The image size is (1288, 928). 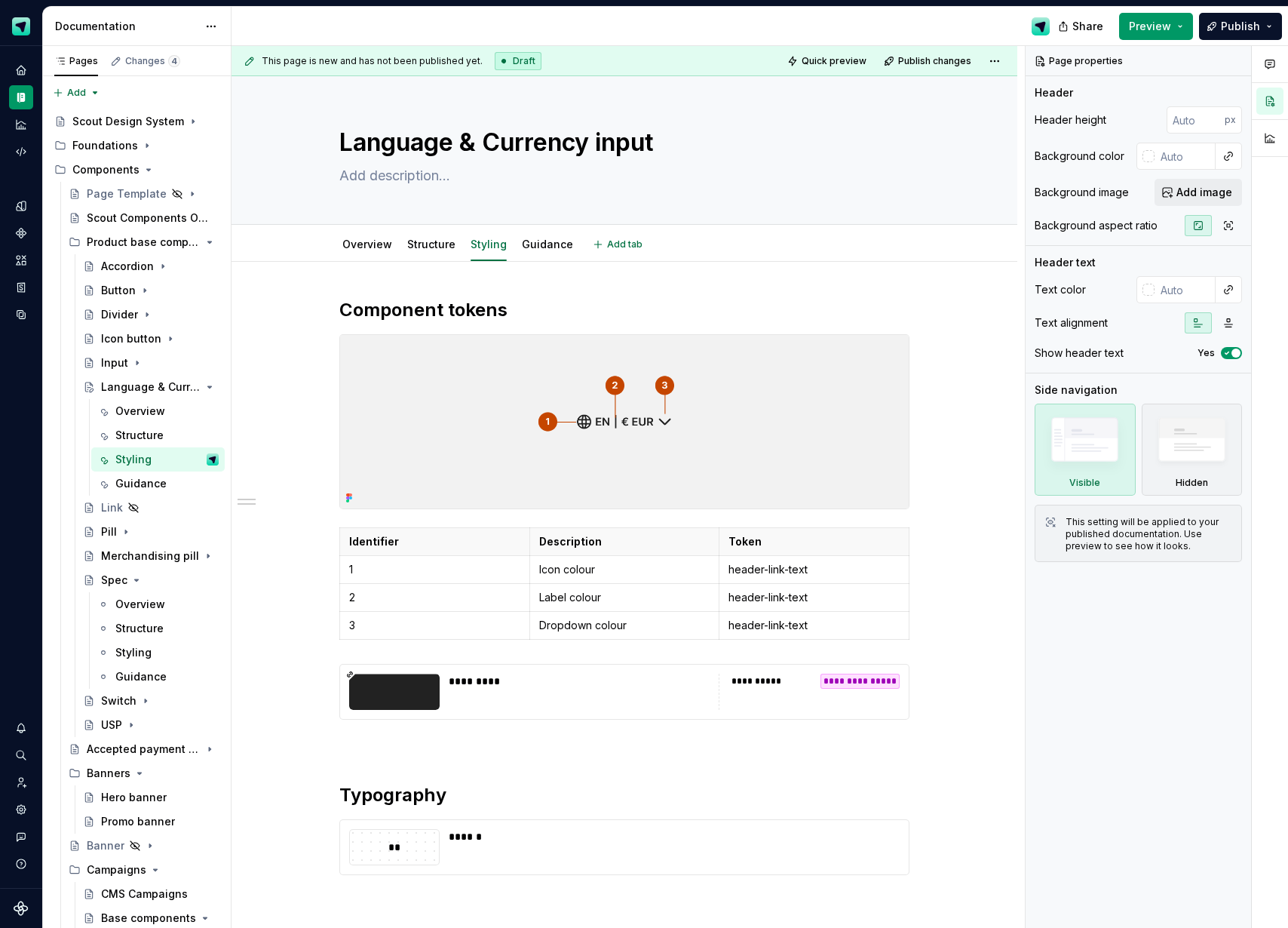 What do you see at coordinates (1096, 226) in the screenshot?
I see `div: Background aspect ratio` at bounding box center [1096, 226].